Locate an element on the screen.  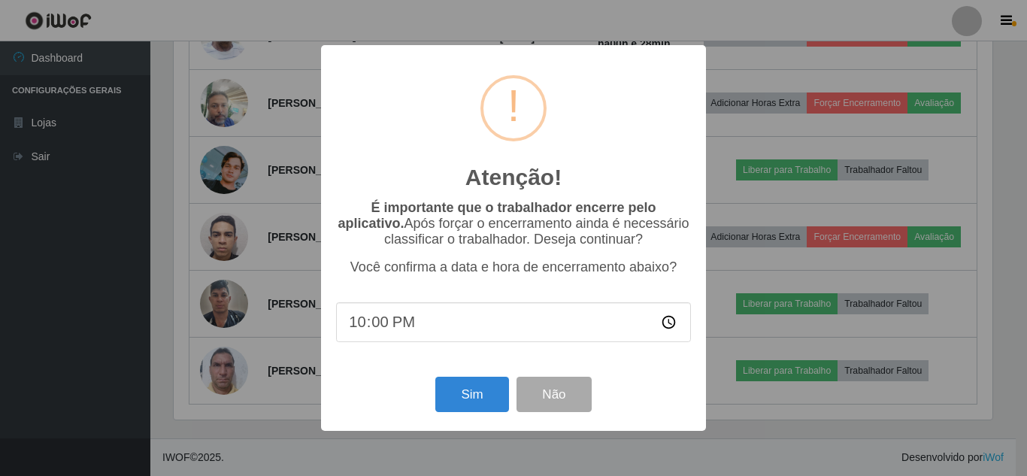
button: Sim is located at coordinates (471, 394).